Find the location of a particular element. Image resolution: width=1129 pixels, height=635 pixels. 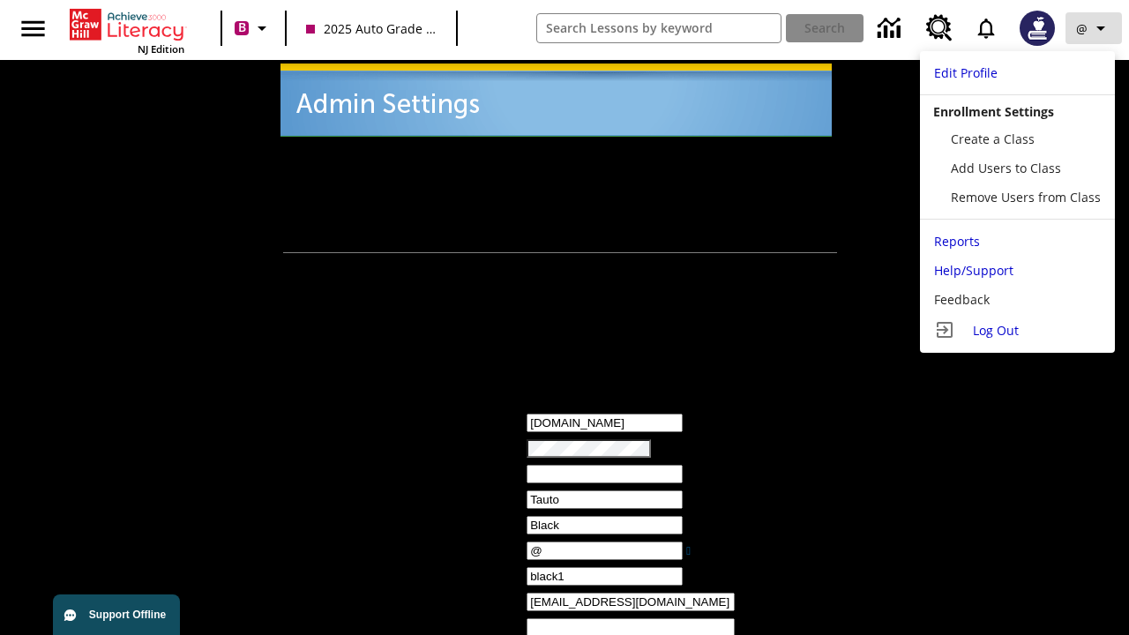

span: Remove Users from Class is located at coordinates (1026, 197).